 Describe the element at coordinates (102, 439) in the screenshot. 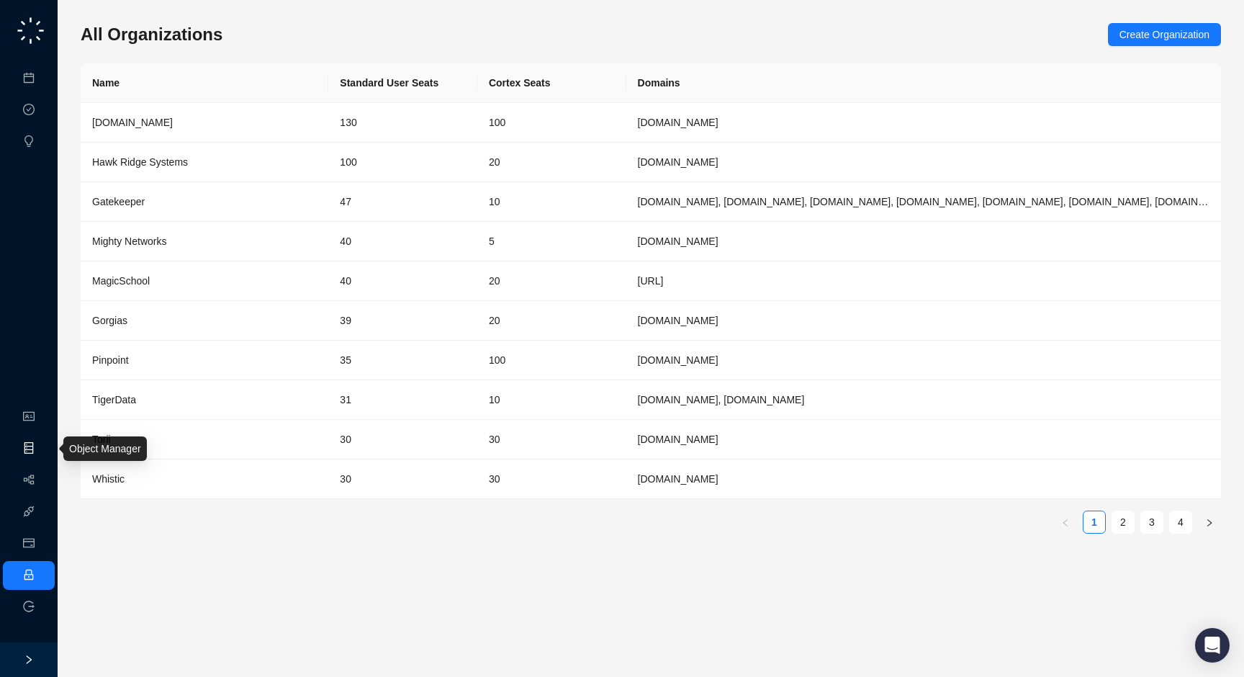

I see `span: Torii` at that location.